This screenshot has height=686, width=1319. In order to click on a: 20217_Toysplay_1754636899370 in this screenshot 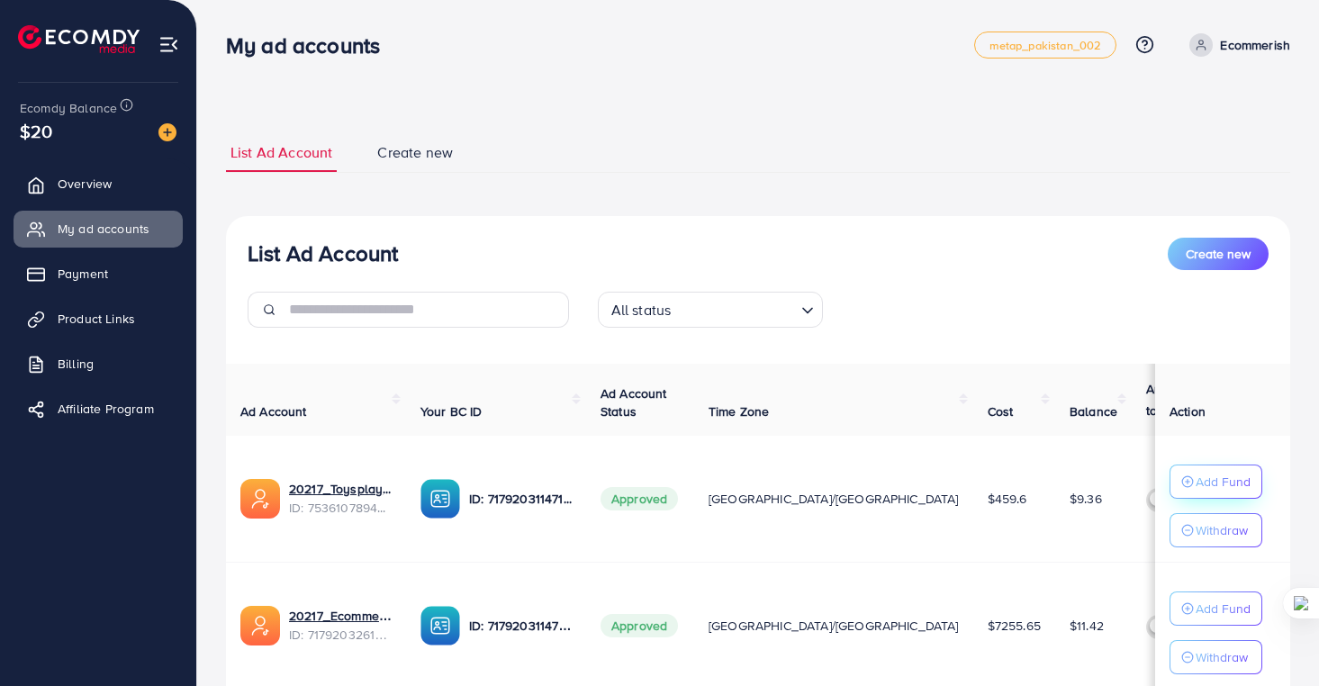, I will do `click(340, 489)`.